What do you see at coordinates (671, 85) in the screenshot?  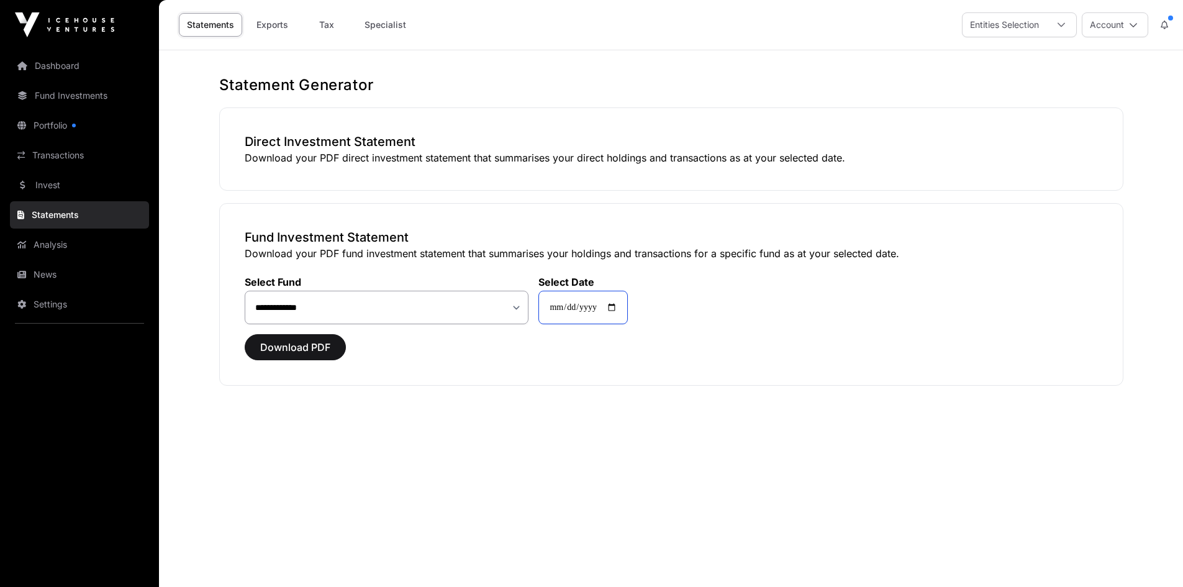 I see `h1: Statement Generator` at bounding box center [671, 85].